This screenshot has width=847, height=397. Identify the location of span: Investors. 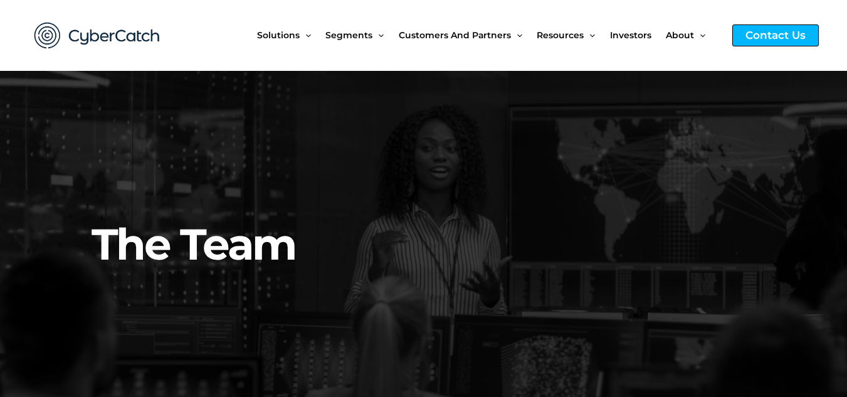
(630, 35).